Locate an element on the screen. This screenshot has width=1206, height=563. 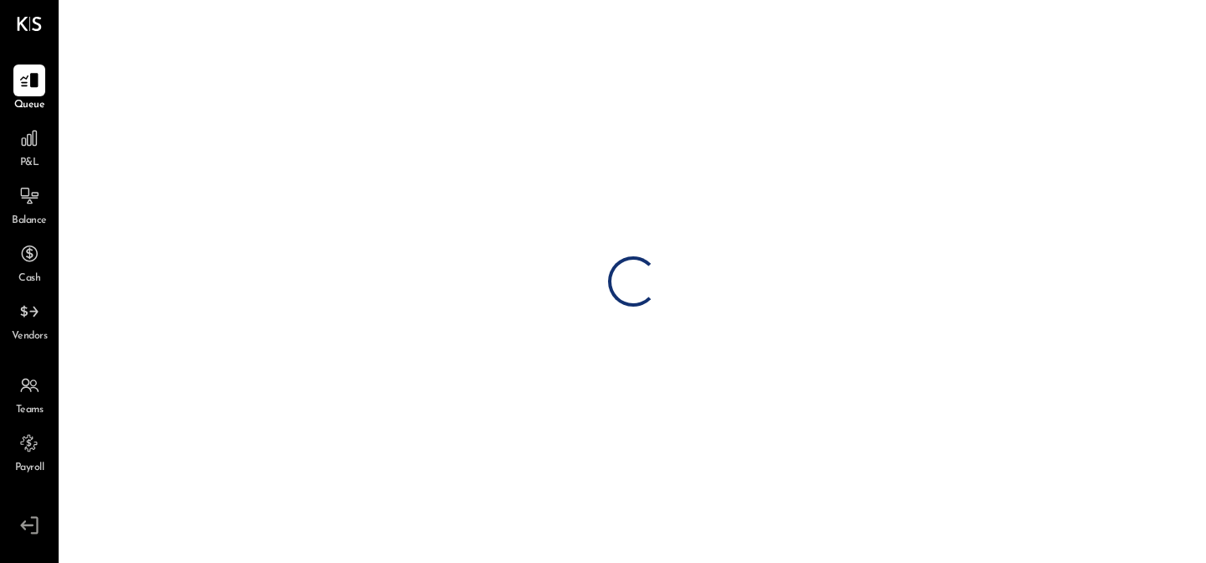
a: P&L is located at coordinates (29, 147).